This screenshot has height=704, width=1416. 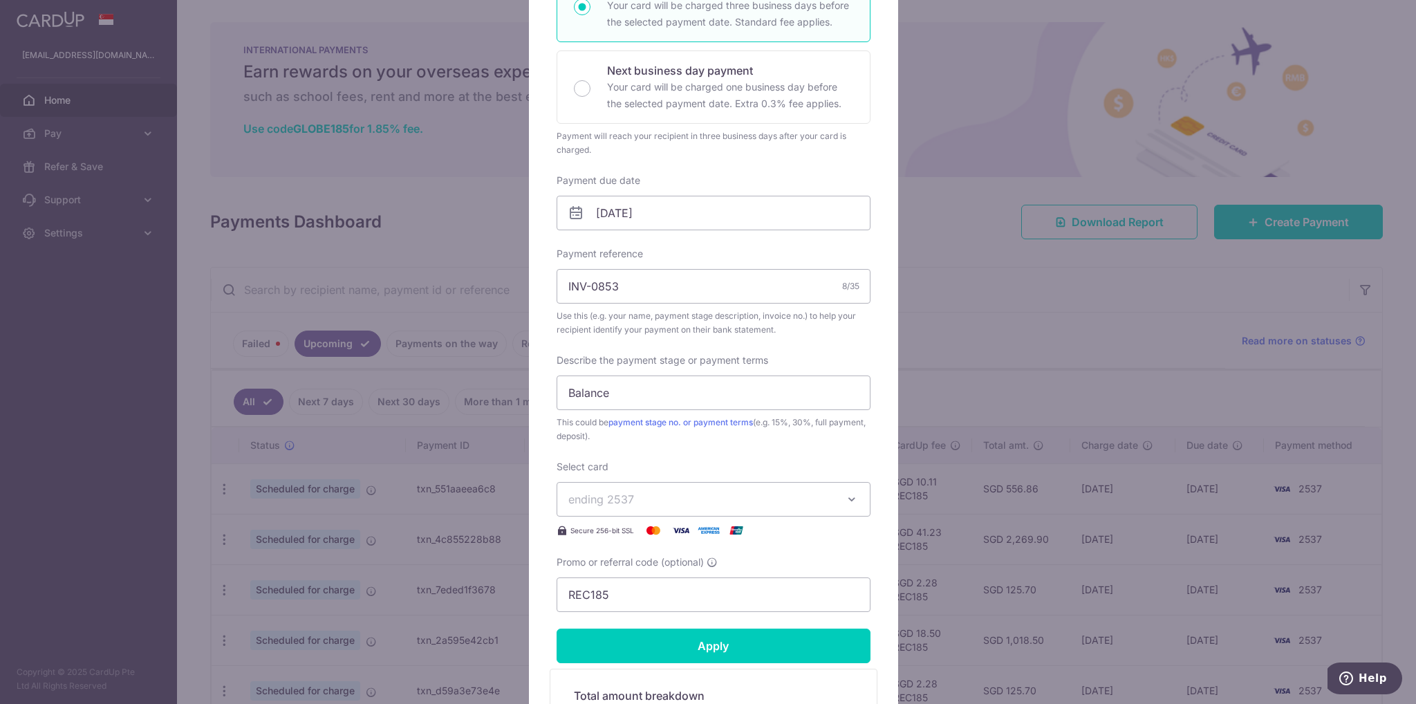 I want to click on img: American Express, so click(x=709, y=530).